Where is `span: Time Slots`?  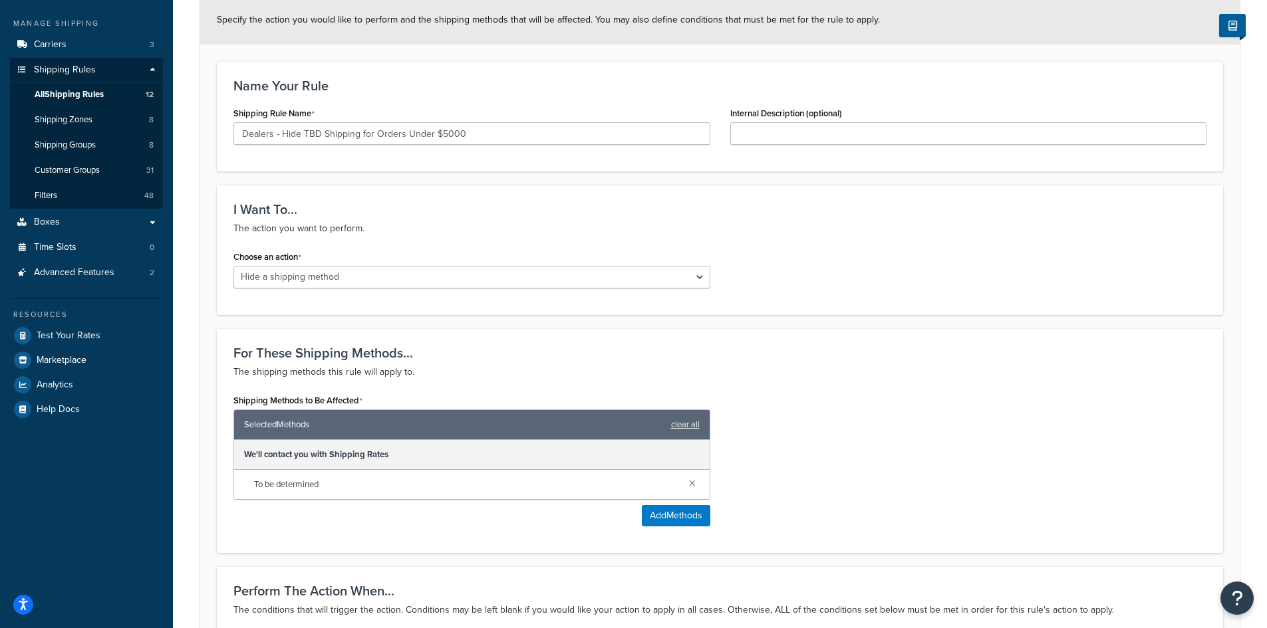
span: Time Slots is located at coordinates (55, 247).